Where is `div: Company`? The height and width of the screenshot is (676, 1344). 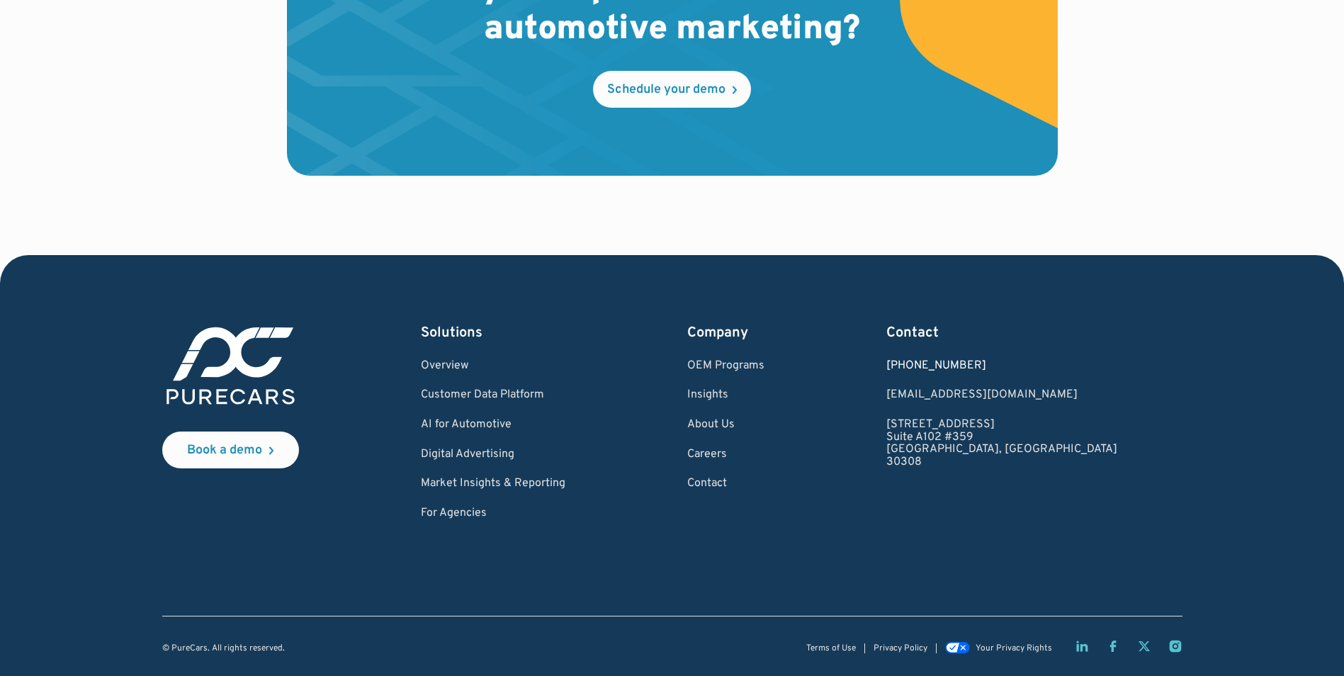 div: Company is located at coordinates (725, 333).